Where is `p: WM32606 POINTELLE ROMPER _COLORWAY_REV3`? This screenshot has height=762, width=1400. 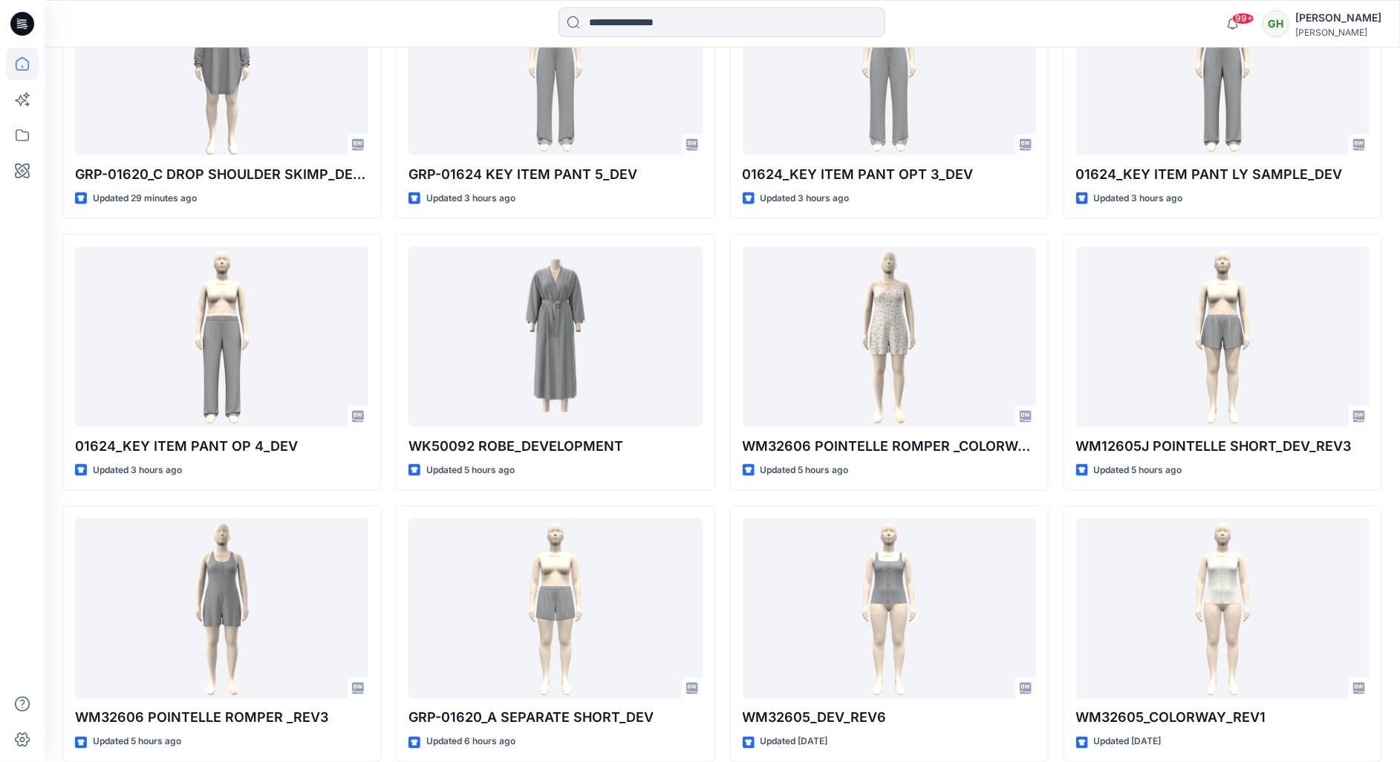 p: WM32606 POINTELLE ROMPER _COLORWAY_REV3 is located at coordinates (889, 446).